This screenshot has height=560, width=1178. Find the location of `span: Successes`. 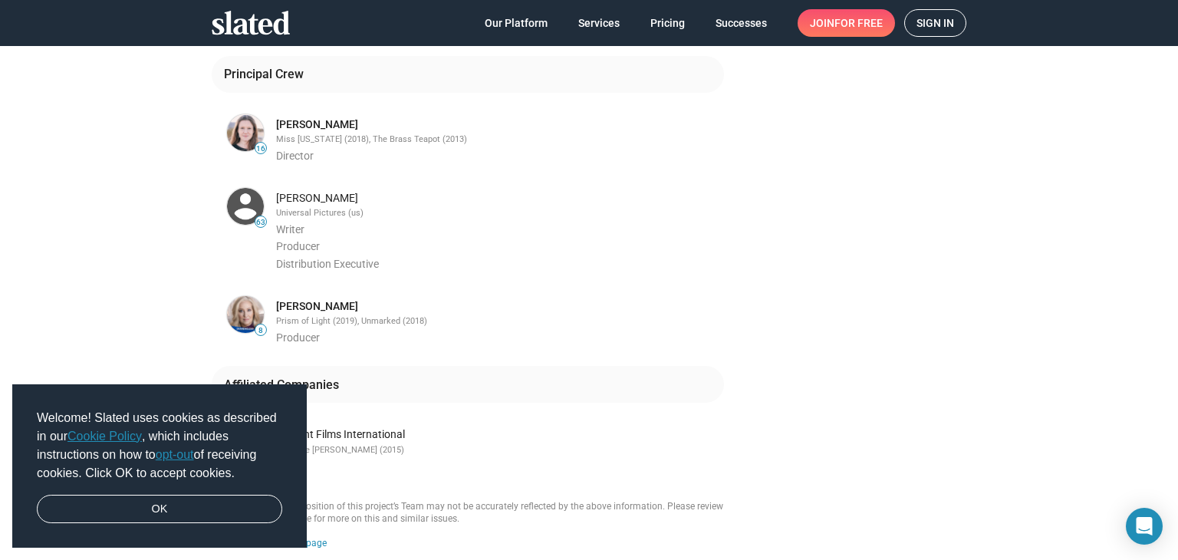

span: Successes is located at coordinates (741, 23).